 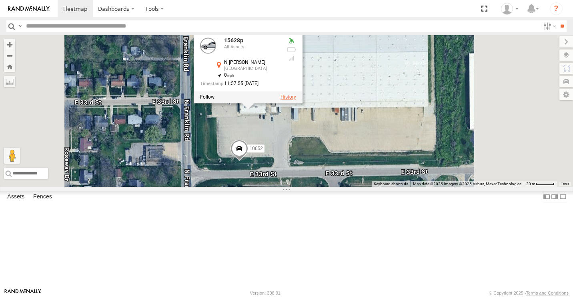 What do you see at coordinates (252, 48) in the screenshot?
I see `div: All Assets` at bounding box center [252, 48].